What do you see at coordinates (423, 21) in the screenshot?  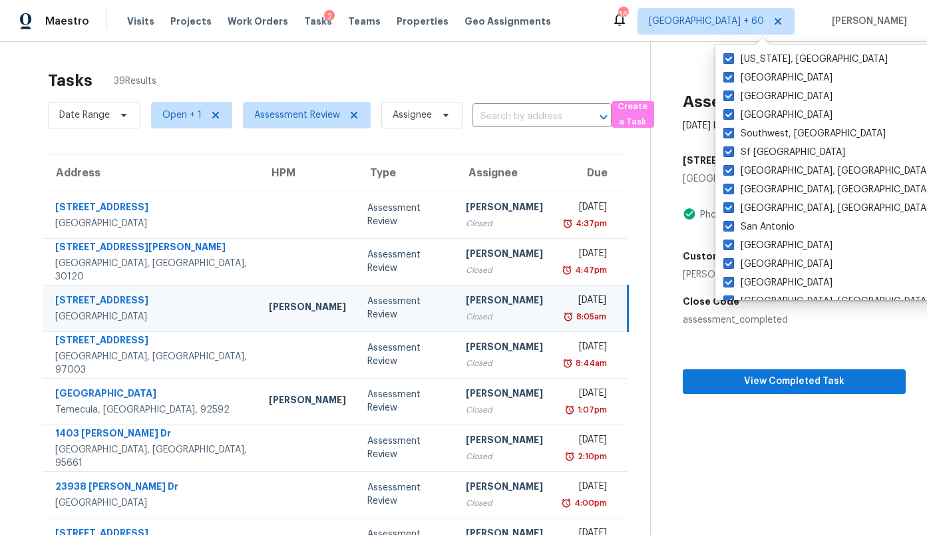 I see `span: Properties` at bounding box center [423, 21].